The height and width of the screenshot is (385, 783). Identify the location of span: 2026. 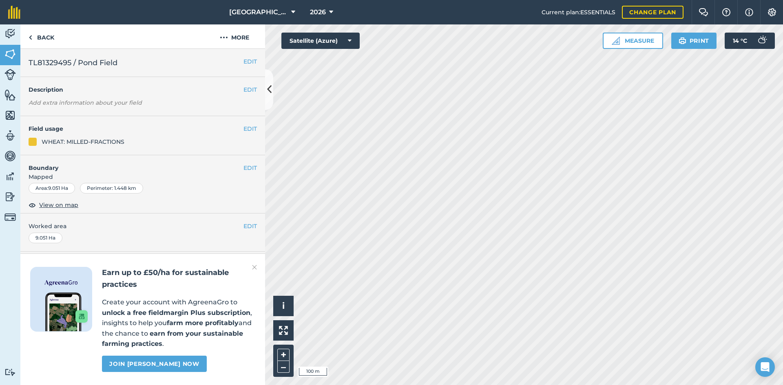
(318, 12).